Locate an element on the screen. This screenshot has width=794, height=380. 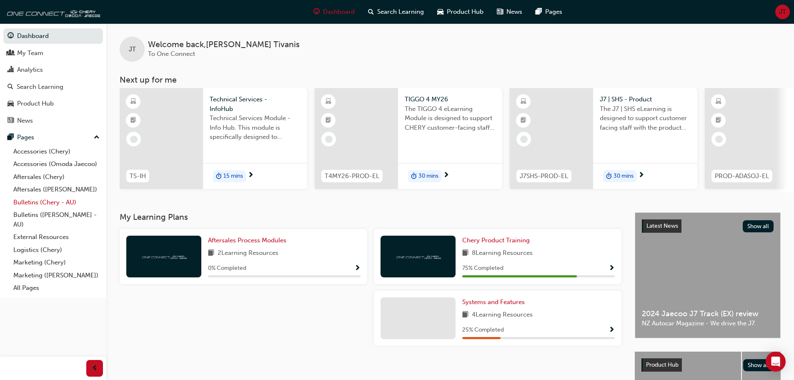
div: Search Learning is located at coordinates (40, 87).